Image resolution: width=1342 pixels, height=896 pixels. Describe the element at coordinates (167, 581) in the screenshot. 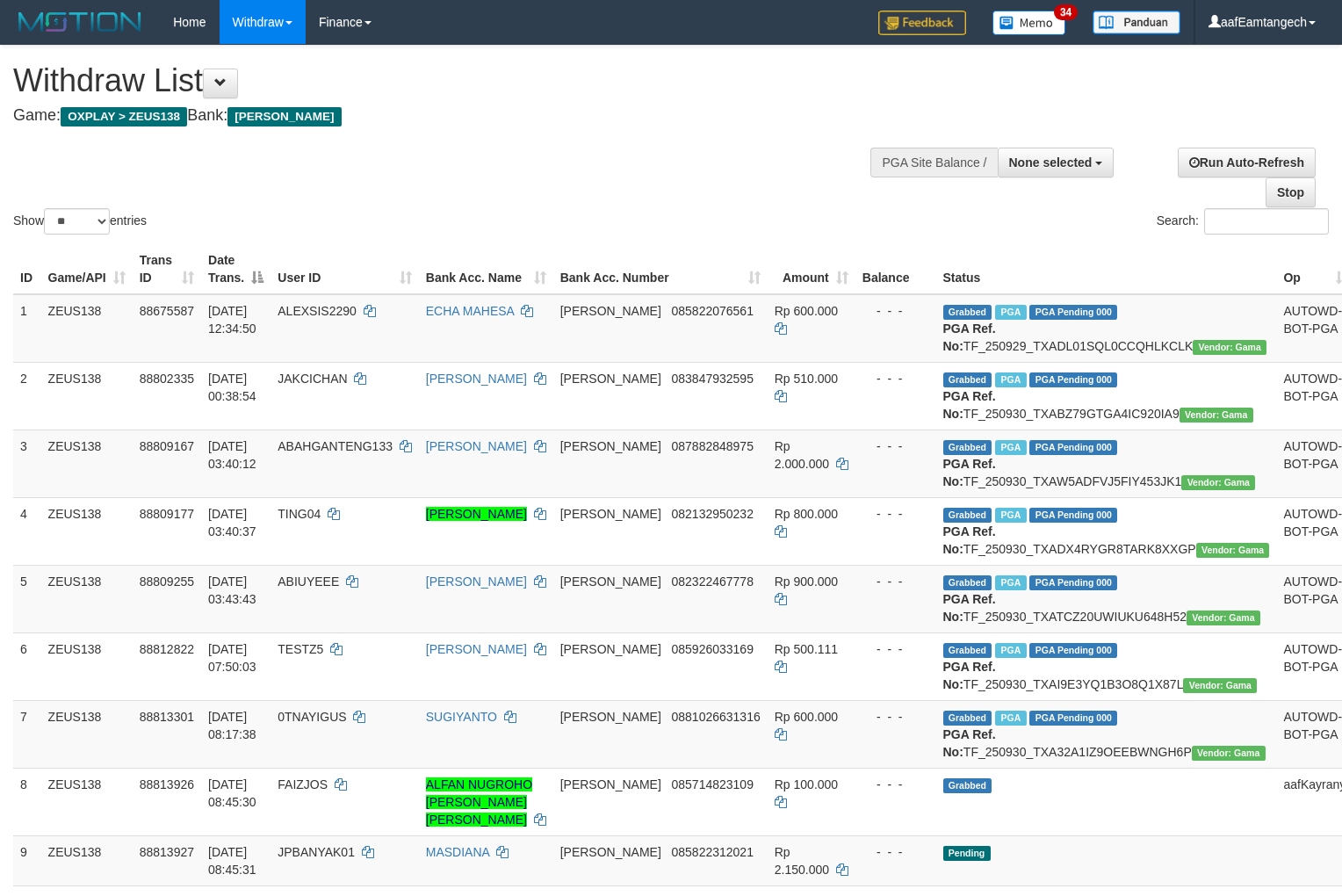

I see `span: 88809255` at that location.